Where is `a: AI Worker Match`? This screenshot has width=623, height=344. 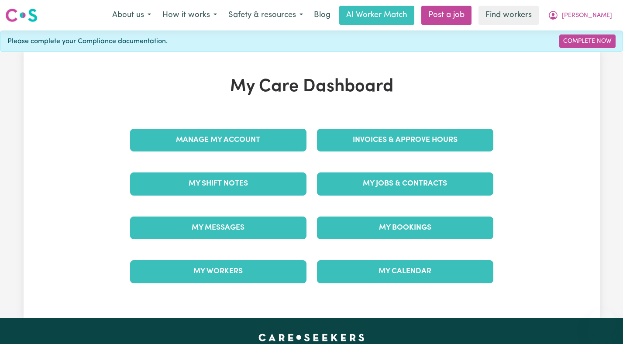 a: AI Worker Match is located at coordinates (377, 15).